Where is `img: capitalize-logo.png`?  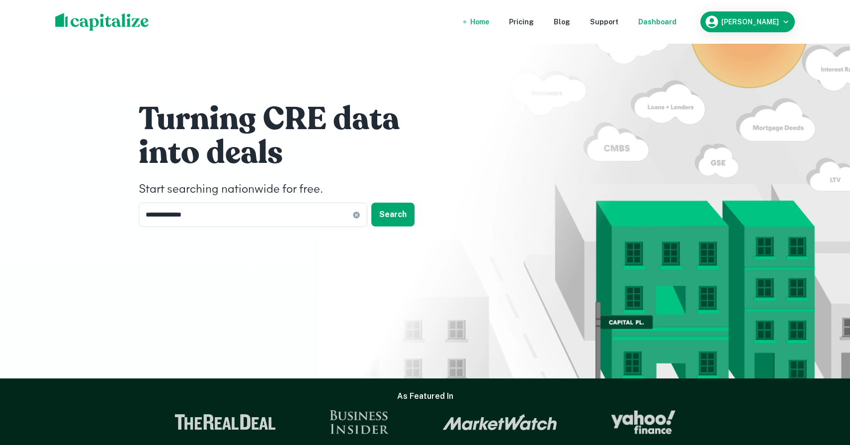 img: capitalize-logo.png is located at coordinates (102, 22).